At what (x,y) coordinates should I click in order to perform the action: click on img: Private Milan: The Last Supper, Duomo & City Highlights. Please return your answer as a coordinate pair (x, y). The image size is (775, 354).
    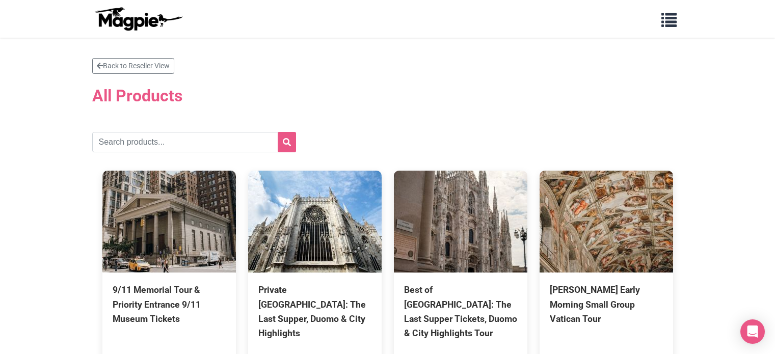
    Looking at the image, I should click on (315, 222).